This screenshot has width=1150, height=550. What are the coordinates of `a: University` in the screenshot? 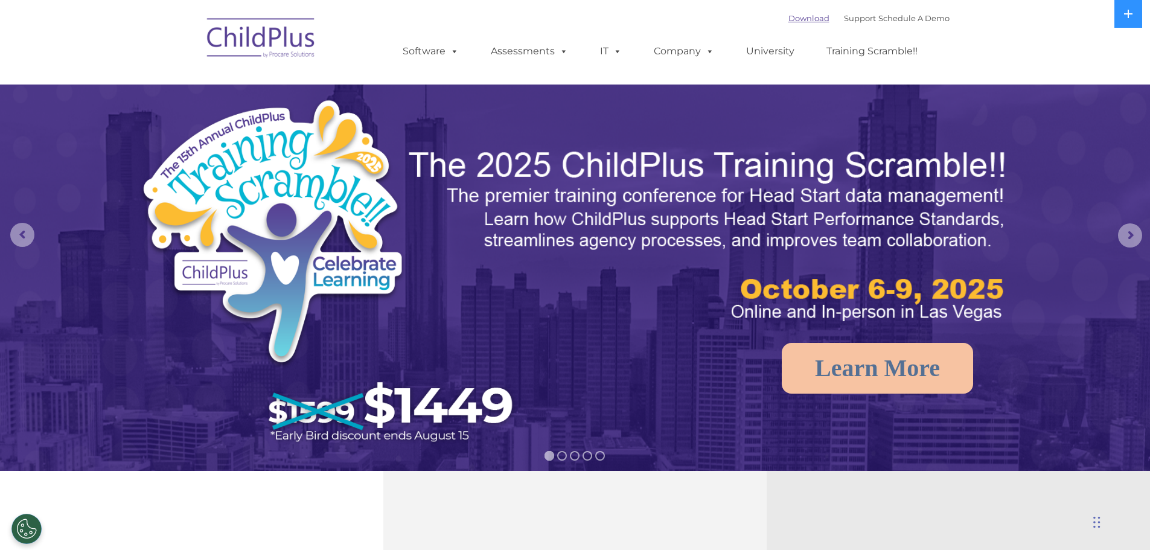 It's located at (770, 51).